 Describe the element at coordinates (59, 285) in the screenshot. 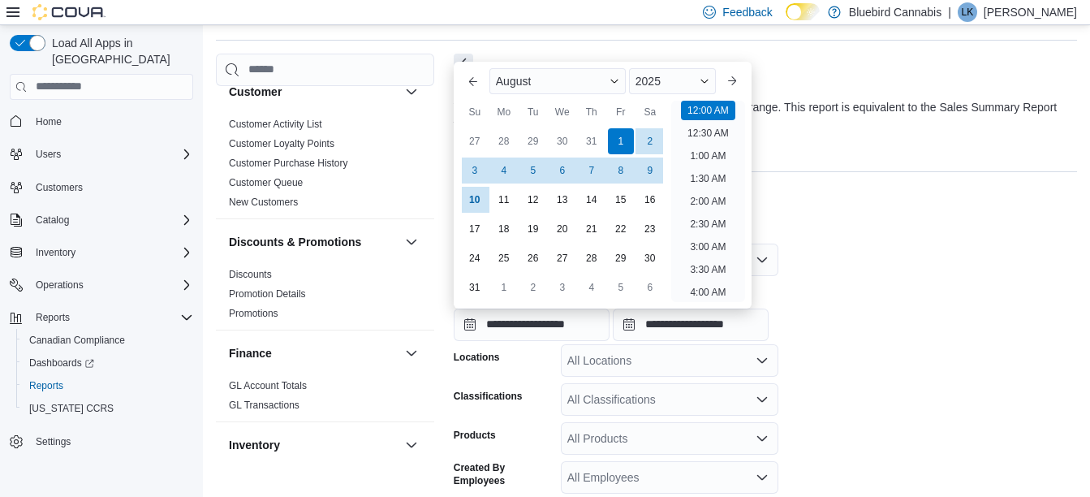

I see `span: Operations` at that location.